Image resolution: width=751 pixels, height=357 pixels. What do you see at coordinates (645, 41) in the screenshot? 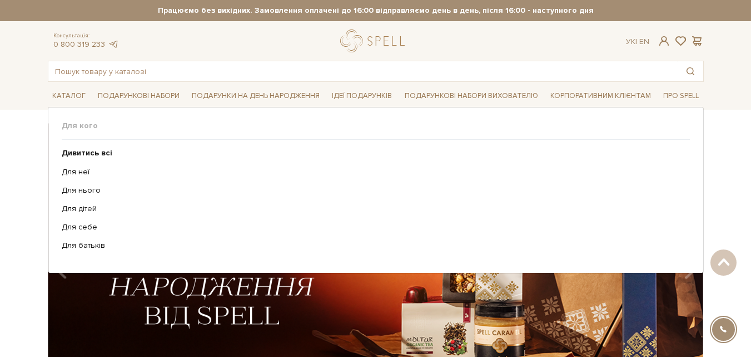
I see `a: En` at bounding box center [645, 41].